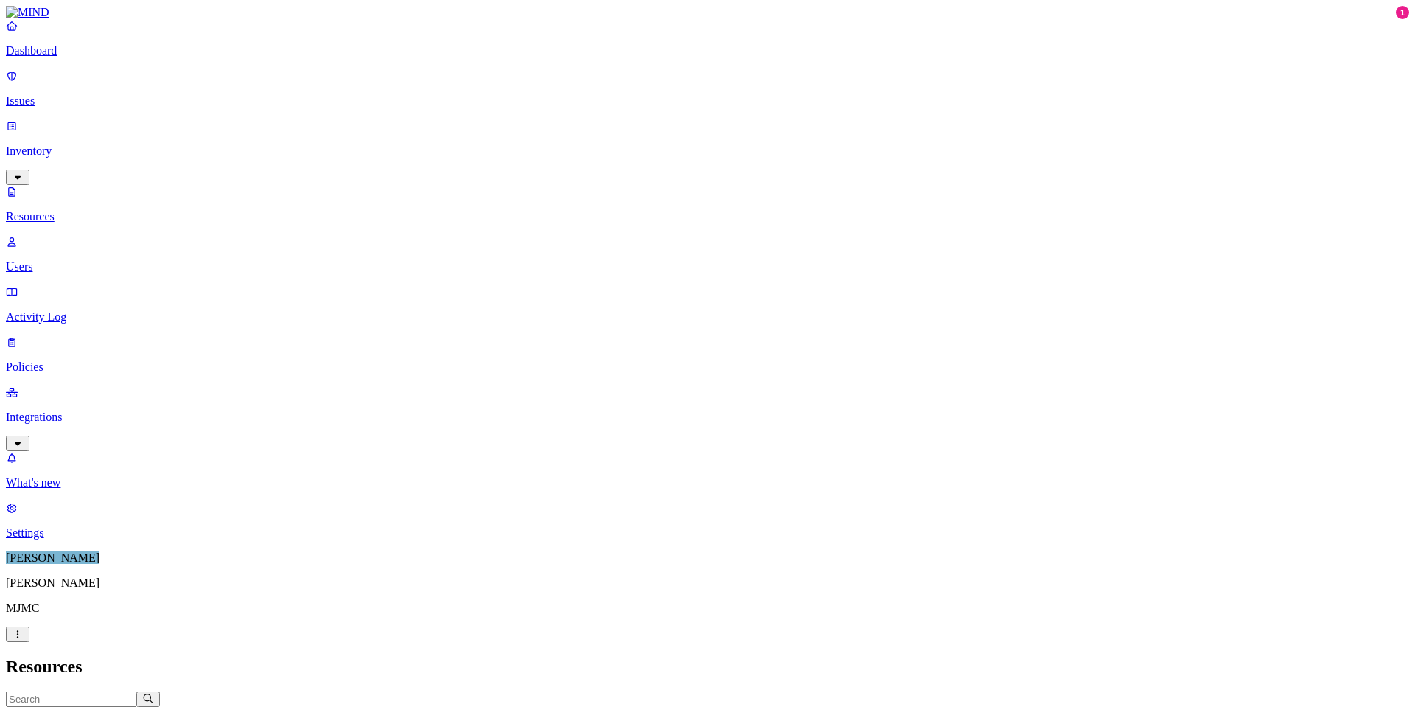 Image resolution: width=1415 pixels, height=707 pixels. I want to click on p: What's new, so click(707, 483).